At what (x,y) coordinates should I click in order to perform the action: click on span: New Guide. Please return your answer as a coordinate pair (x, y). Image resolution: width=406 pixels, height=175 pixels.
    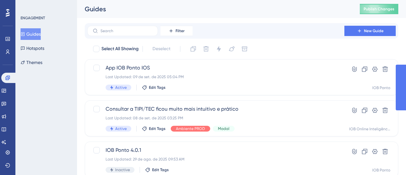
    Looking at the image, I should click on (374, 31).